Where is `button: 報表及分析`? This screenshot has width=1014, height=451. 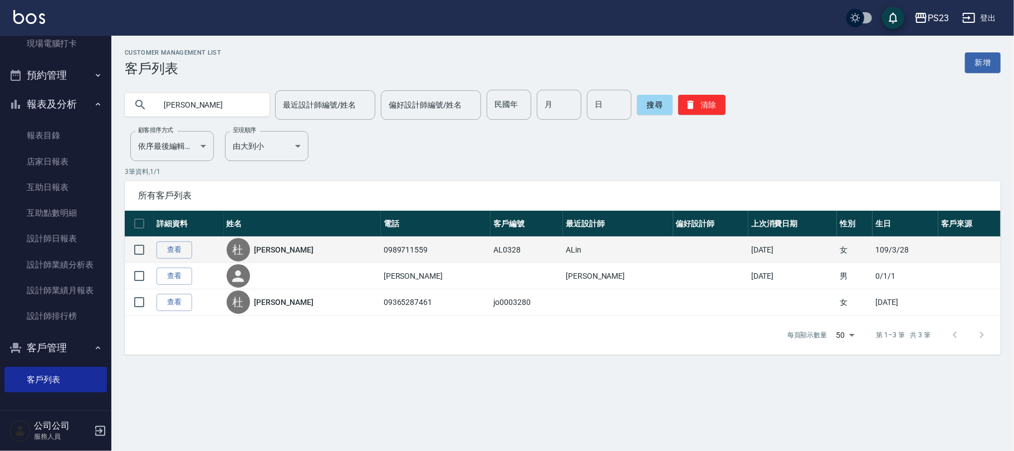 button: 報表及分析 is located at coordinates (56, 104).